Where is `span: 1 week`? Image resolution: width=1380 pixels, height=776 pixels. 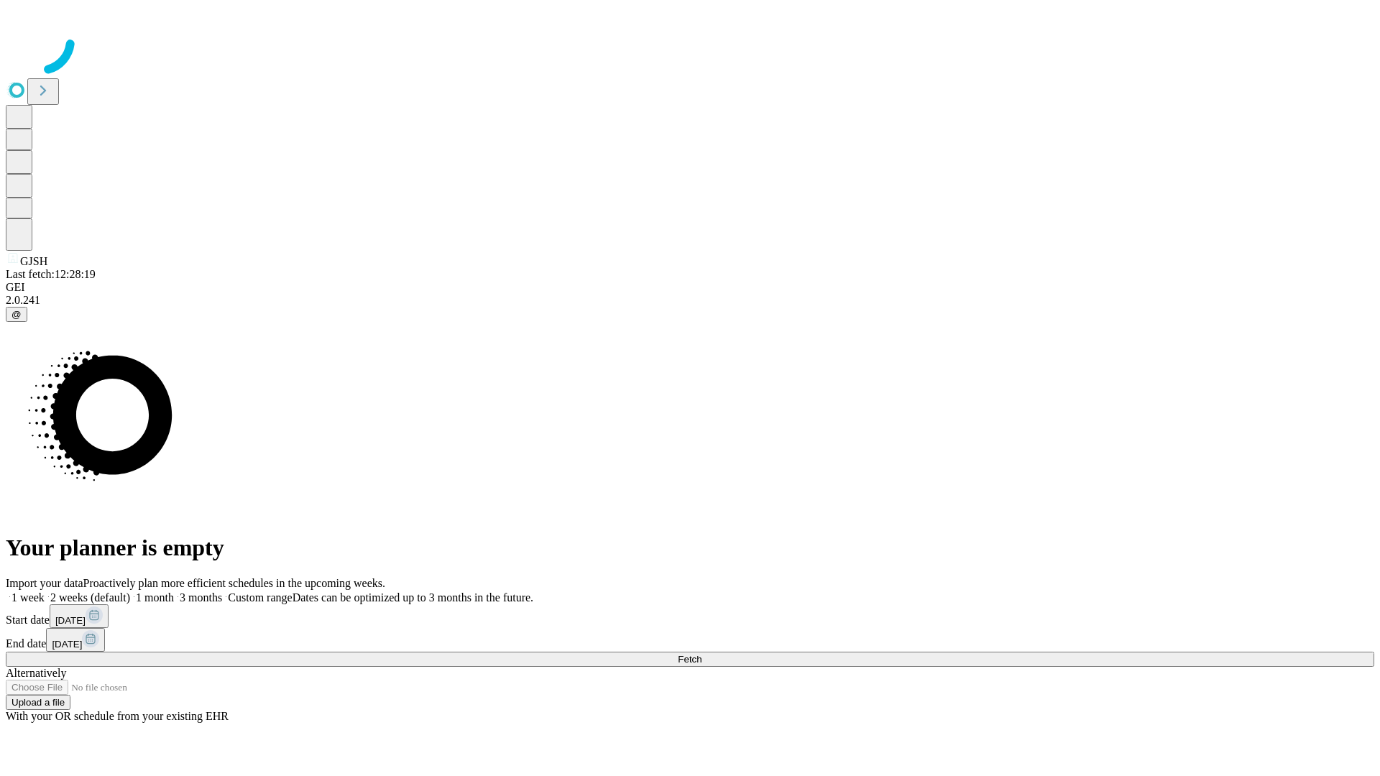 span: 1 week is located at coordinates (28, 597).